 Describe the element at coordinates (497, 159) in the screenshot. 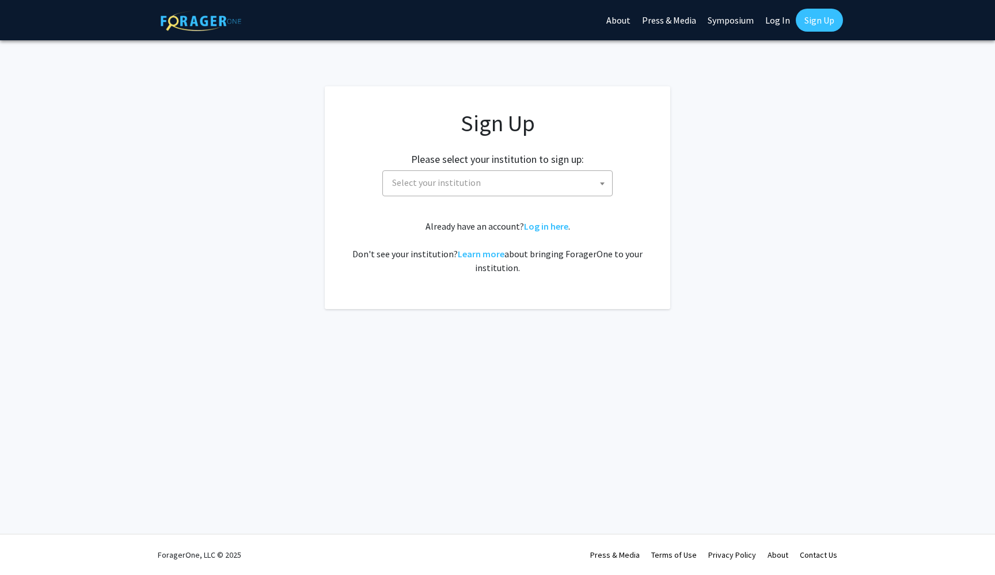

I see `h2: Please select your institution to sign up:` at that location.